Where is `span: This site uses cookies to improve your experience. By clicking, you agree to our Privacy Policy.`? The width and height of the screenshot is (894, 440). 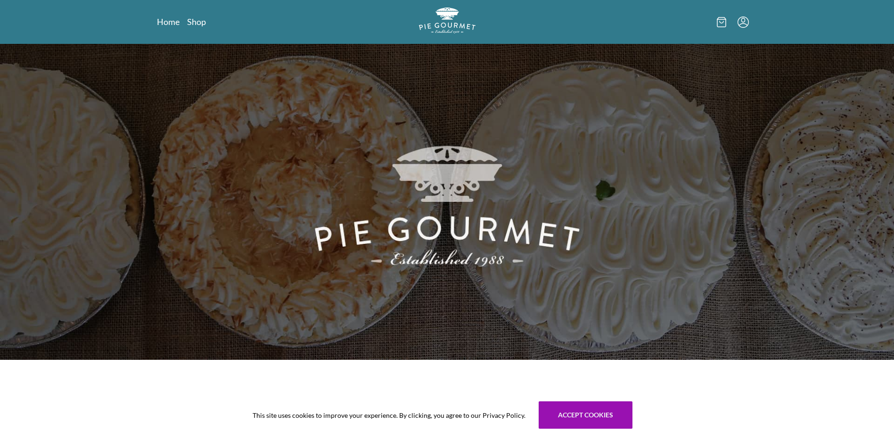
span: This site uses cookies to improve your experience. By clicking, you agree to our Privacy Policy. is located at coordinates (389, 415).